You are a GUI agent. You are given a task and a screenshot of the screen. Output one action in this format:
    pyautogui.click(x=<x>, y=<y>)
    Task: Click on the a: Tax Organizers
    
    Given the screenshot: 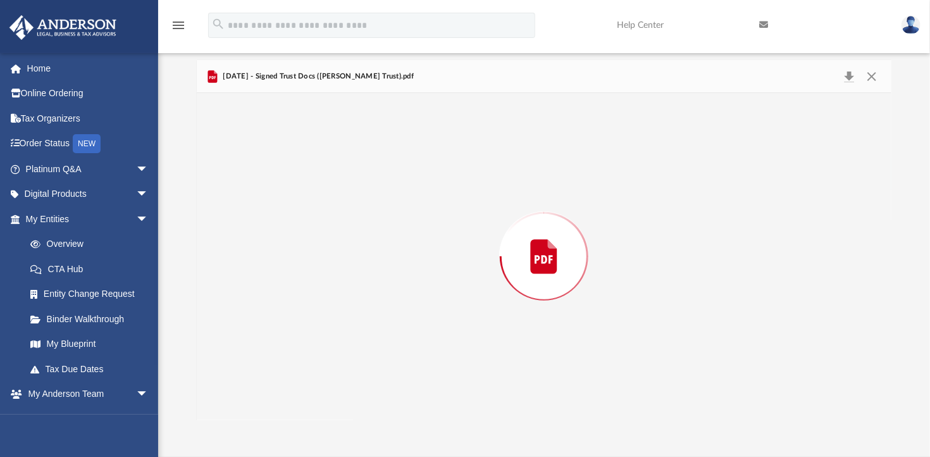 What is the action you would take?
    pyautogui.click(x=88, y=118)
    